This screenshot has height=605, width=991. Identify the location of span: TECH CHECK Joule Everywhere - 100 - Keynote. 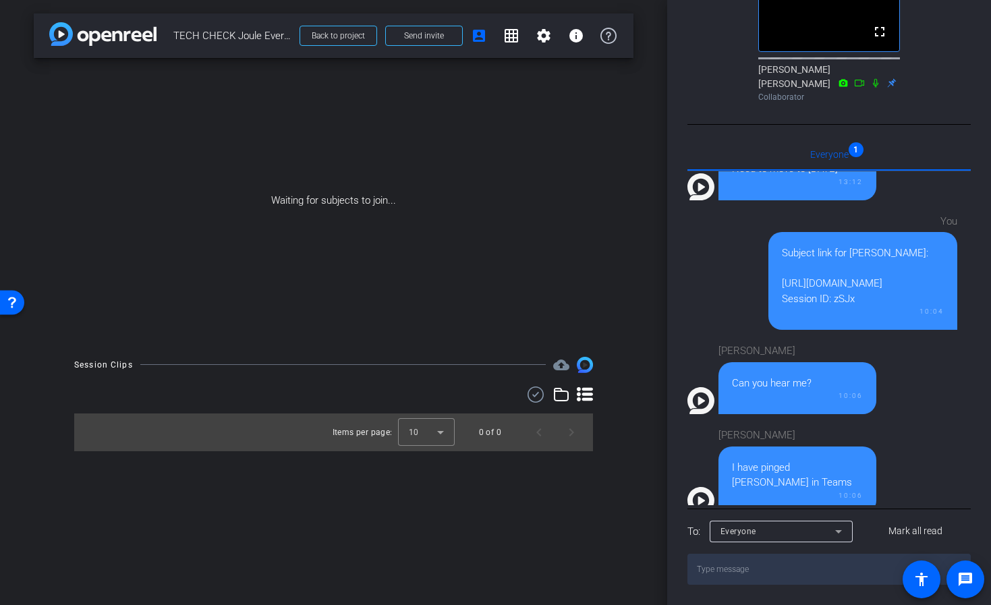
(232, 36).